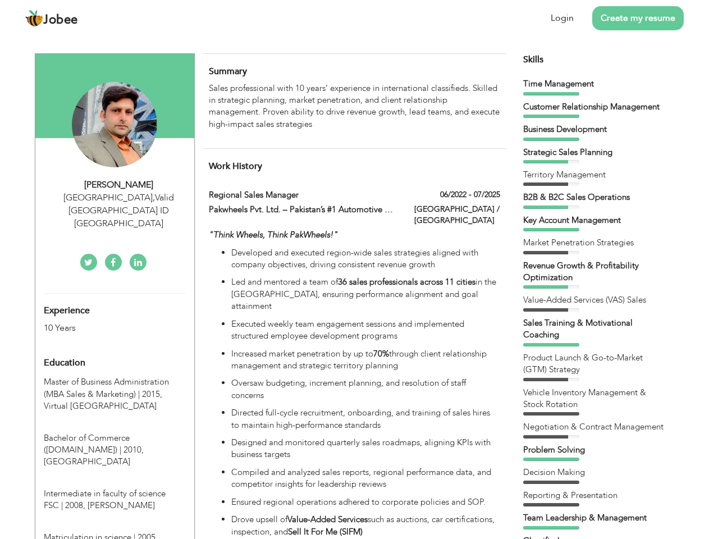 The height and width of the screenshot is (539, 709). Describe the element at coordinates (366, 419) in the screenshot. I see `p: Directed full-cycle recruitment, onboarding, and training of sales hires to maintain high-perform...` at that location.